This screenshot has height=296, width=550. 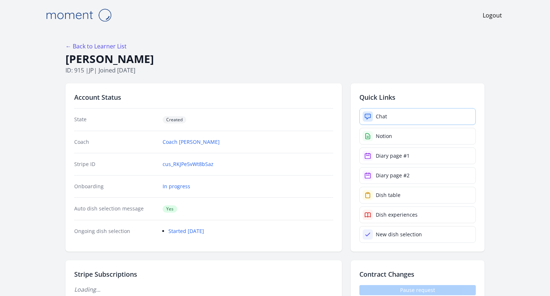 What do you see at coordinates (382, 116) in the screenshot?
I see `div: Chat` at bounding box center [382, 116].